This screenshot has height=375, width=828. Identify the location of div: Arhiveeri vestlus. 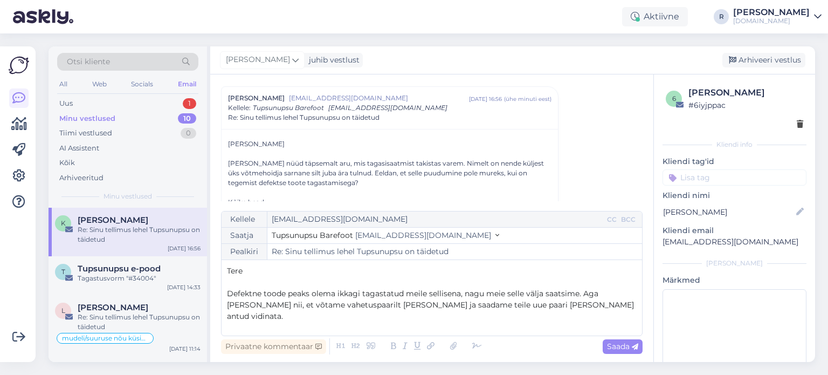
(764, 60).